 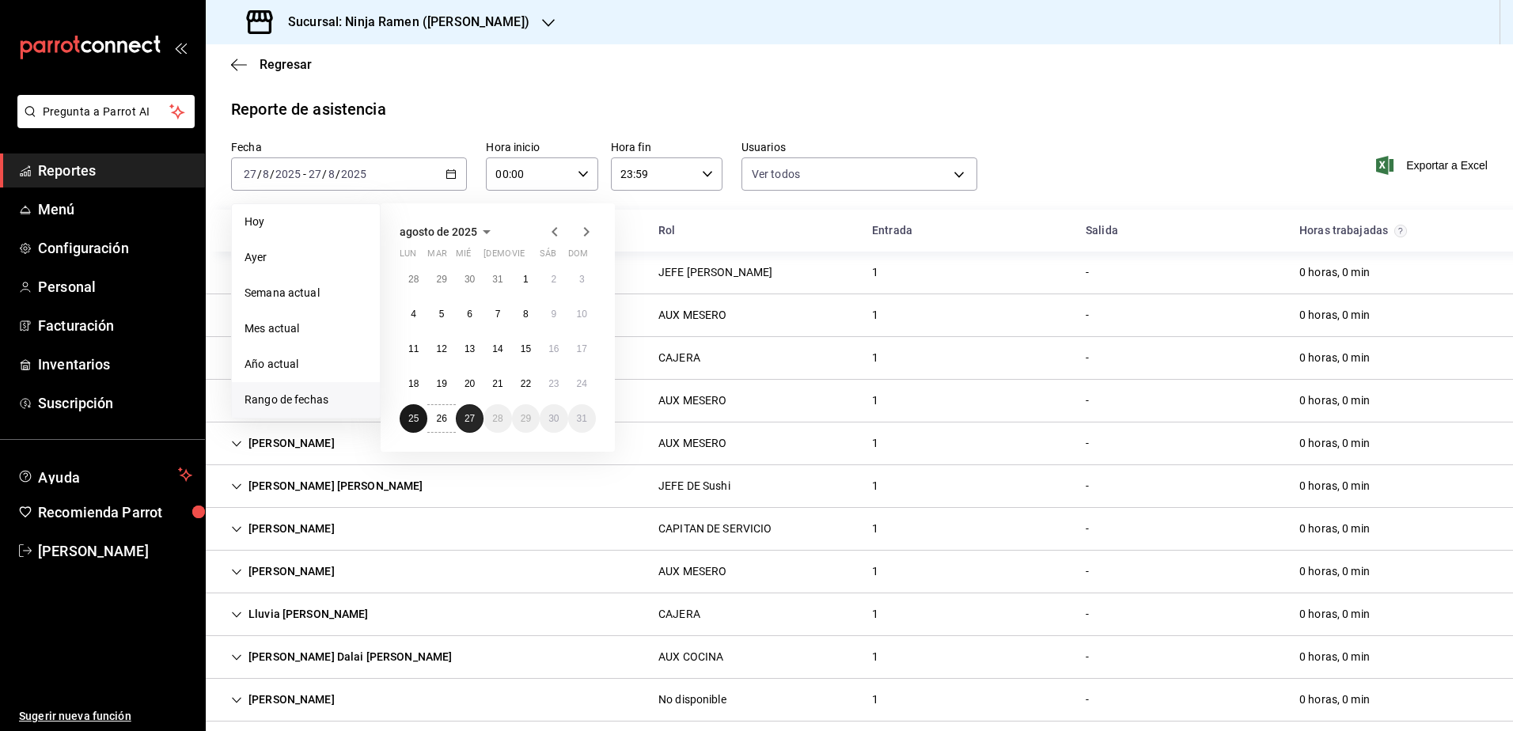 I want to click on svg: El total de horas trabajadas por usuario es el resultado de la suma redondeada del registro de ho..., so click(x=1400, y=231).